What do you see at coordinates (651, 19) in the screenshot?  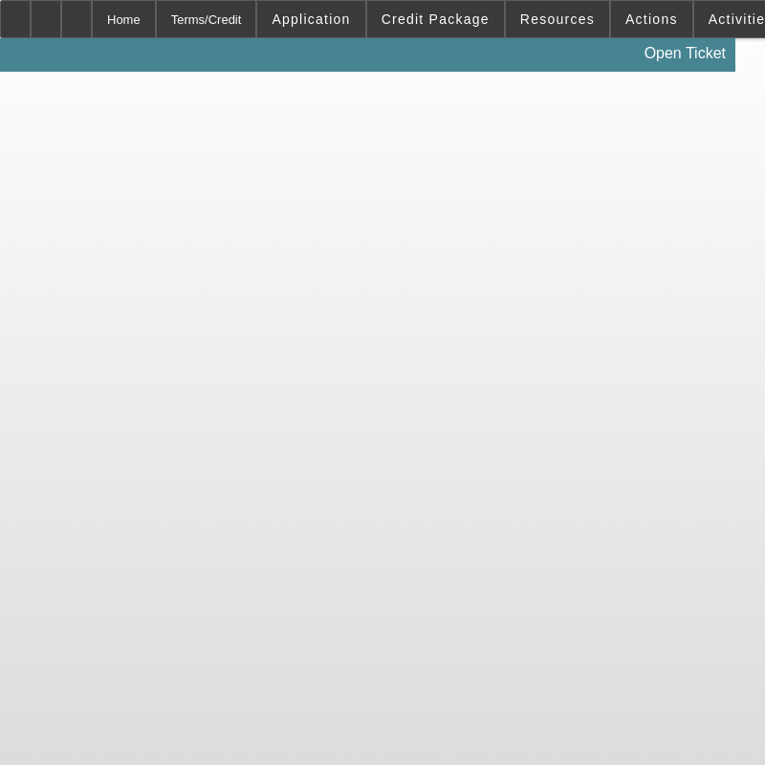 I see `button: Actions` at bounding box center [651, 19].